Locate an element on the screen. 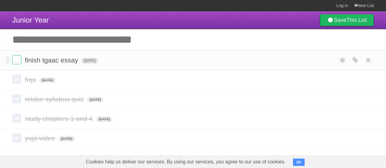 Image resolution: width=386 pixels, height=168 pixels. label: Star task is located at coordinates (343, 60).